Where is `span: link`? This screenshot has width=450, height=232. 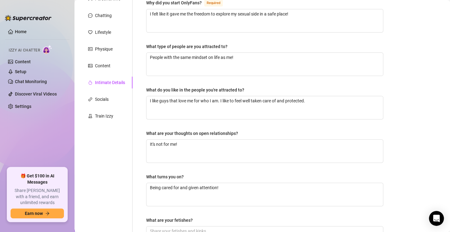
span: link is located at coordinates (90, 99).